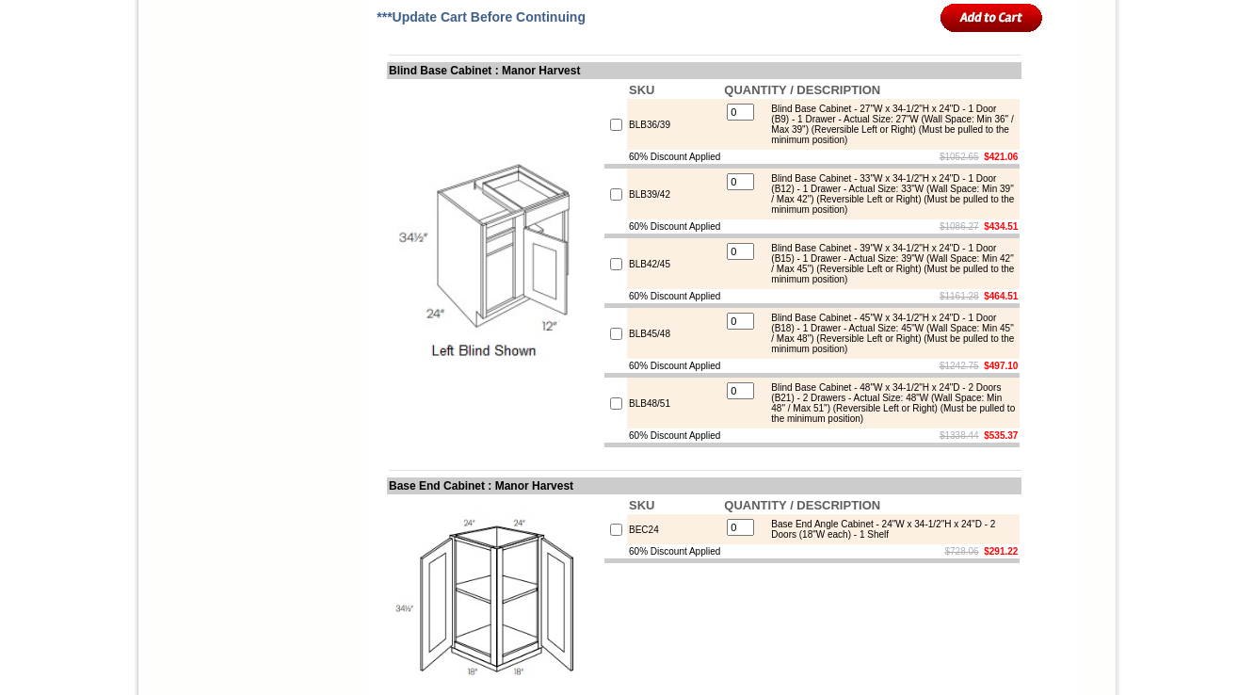  I want to click on b: $291.22, so click(1001, 551).